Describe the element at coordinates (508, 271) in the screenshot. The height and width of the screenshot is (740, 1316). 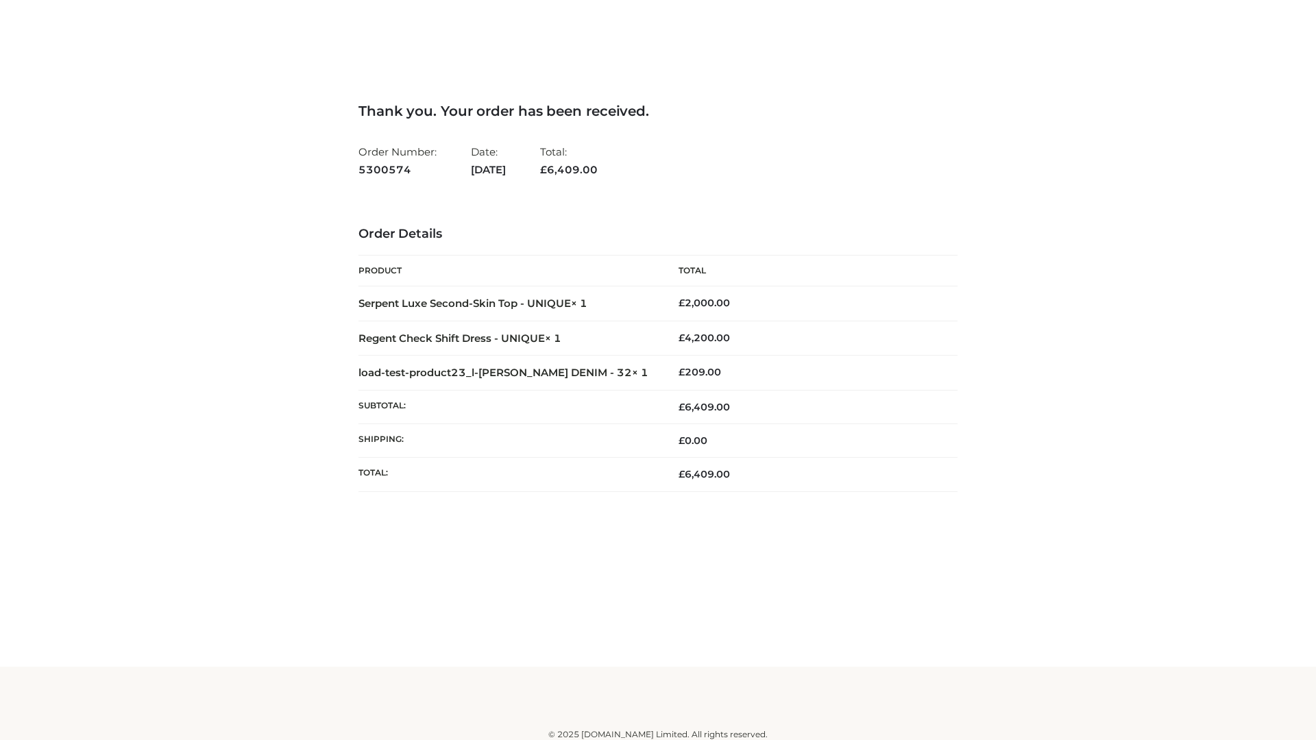
I see `th: Product` at that location.